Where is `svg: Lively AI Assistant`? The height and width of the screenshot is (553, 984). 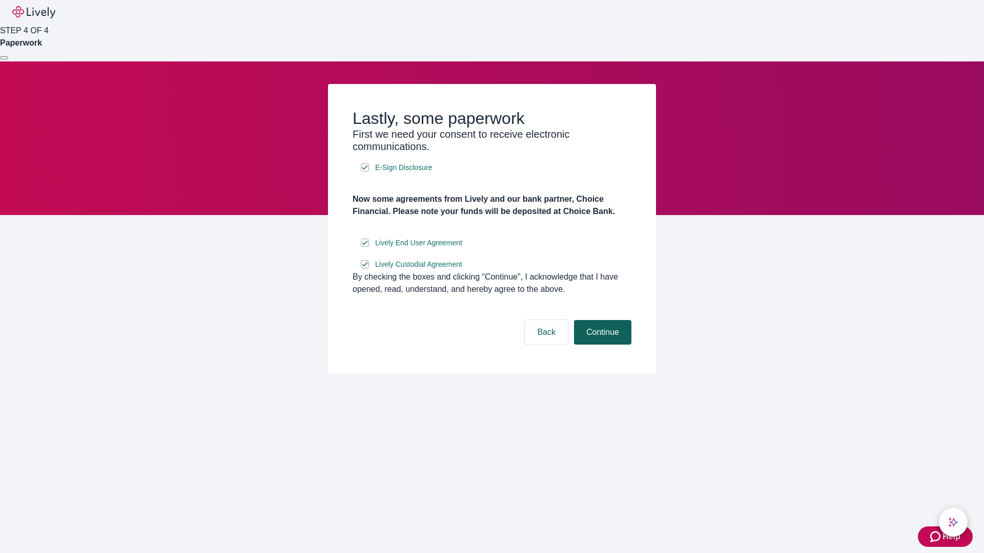
svg: Lively AI Assistant is located at coordinates (953, 523).